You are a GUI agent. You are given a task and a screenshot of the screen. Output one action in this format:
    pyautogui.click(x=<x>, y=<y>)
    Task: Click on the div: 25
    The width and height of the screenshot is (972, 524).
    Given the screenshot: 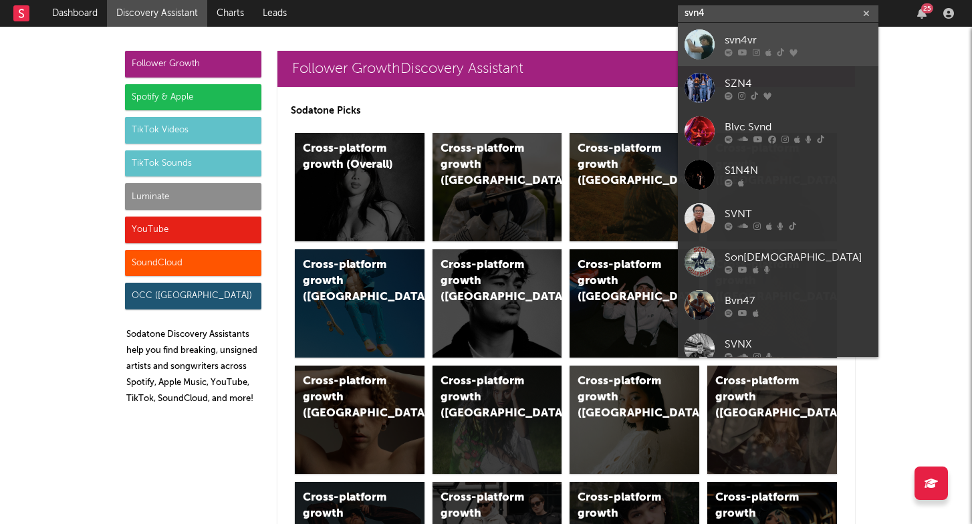 What is the action you would take?
    pyautogui.click(x=927, y=8)
    